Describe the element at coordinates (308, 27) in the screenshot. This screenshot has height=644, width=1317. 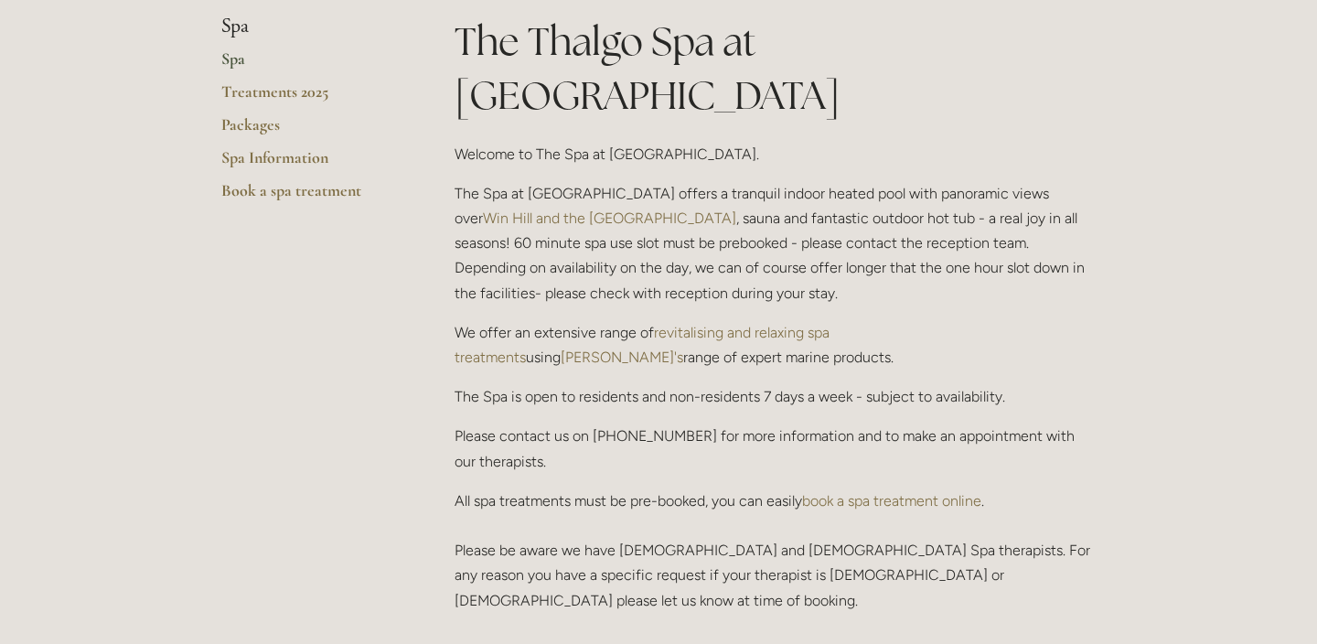
I see `li: Spa` at that location.